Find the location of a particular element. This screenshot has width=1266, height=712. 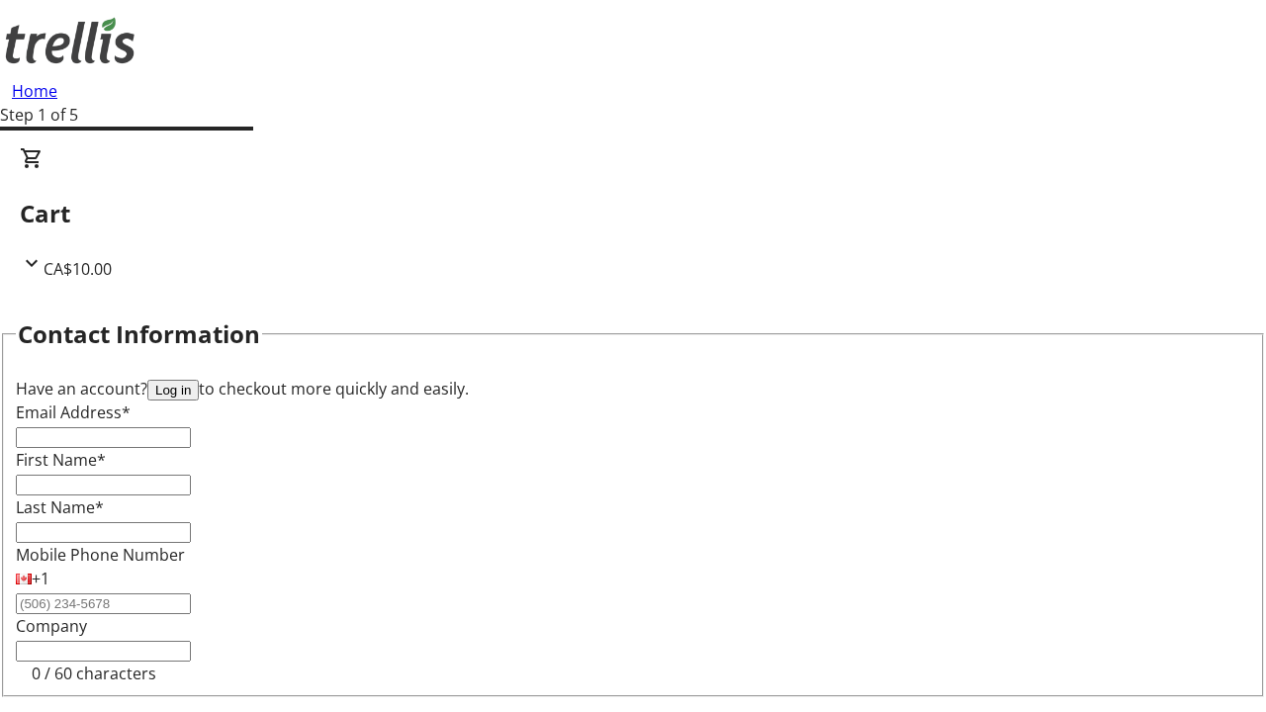

div: Have an account? to checkout more quickly and easily. is located at coordinates (633, 389).